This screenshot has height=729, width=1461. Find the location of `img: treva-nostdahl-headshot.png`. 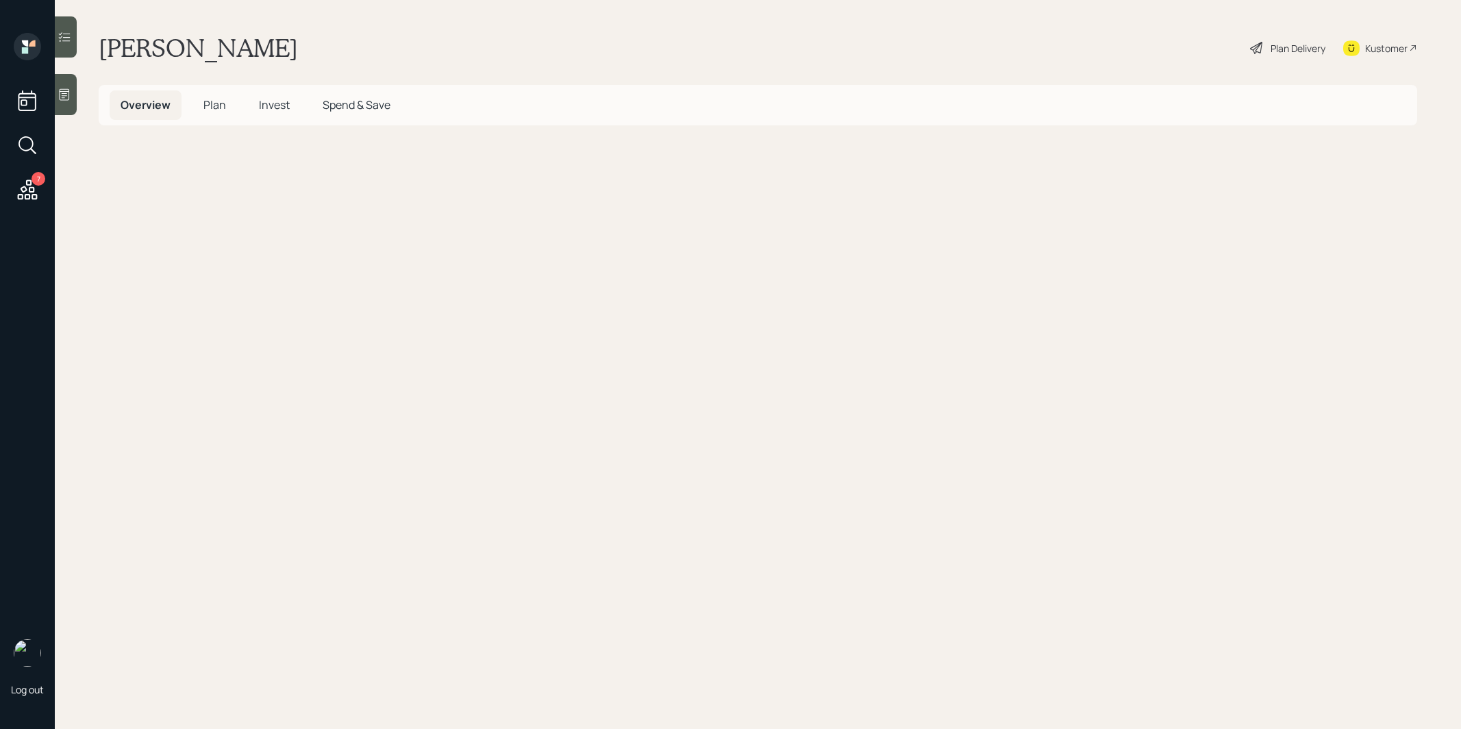

img: treva-nostdahl-headshot.png is located at coordinates (27, 653).